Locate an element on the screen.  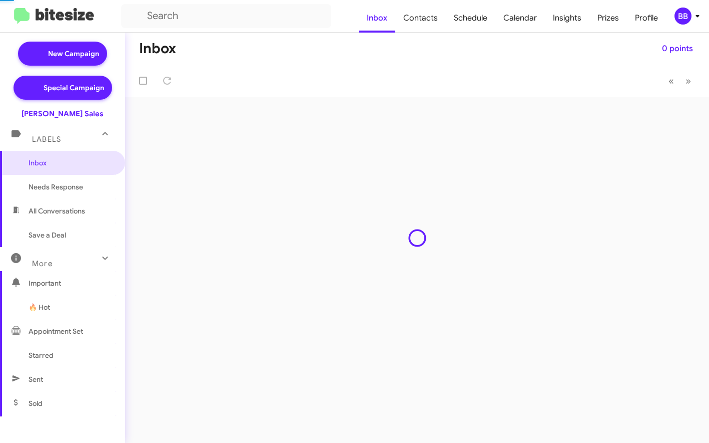
span: 0 points is located at coordinates (678, 49).